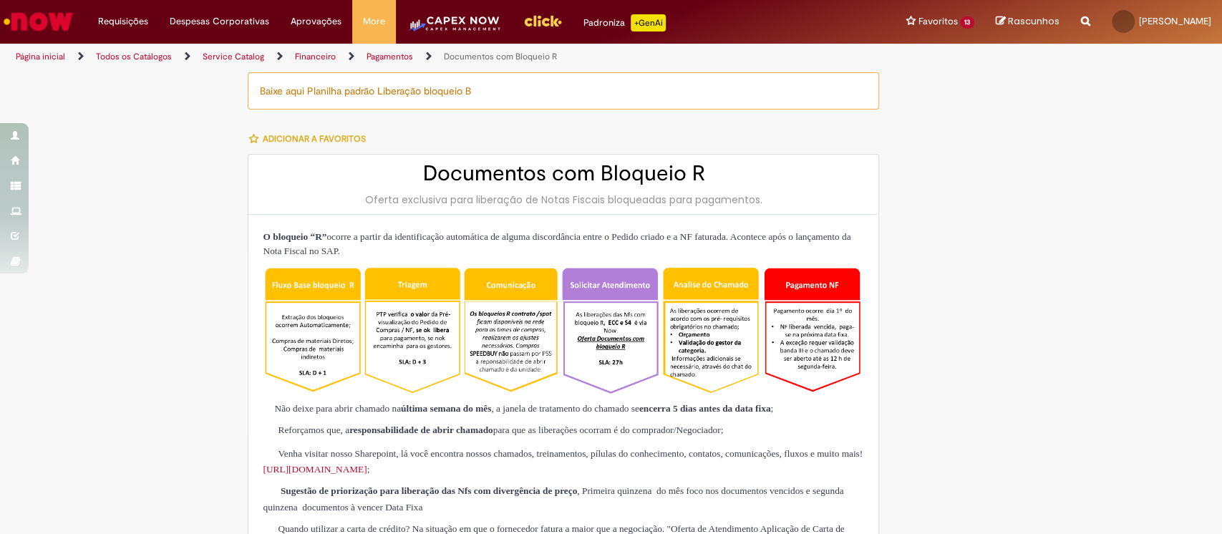 This screenshot has width=1222, height=534. Describe the element at coordinates (219, 21) in the screenshot. I see `span: Despesas Corporativas` at that location.